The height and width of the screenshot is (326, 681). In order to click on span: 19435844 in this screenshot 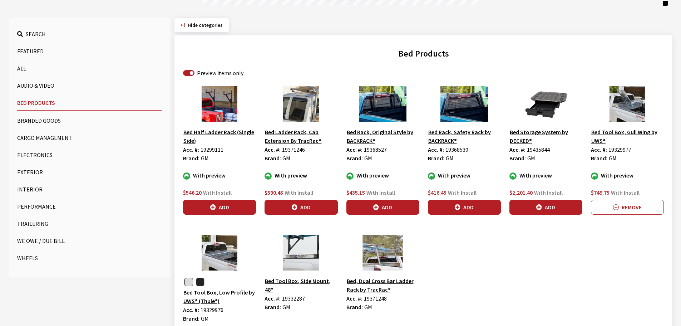, I will do `click(538, 149)`.